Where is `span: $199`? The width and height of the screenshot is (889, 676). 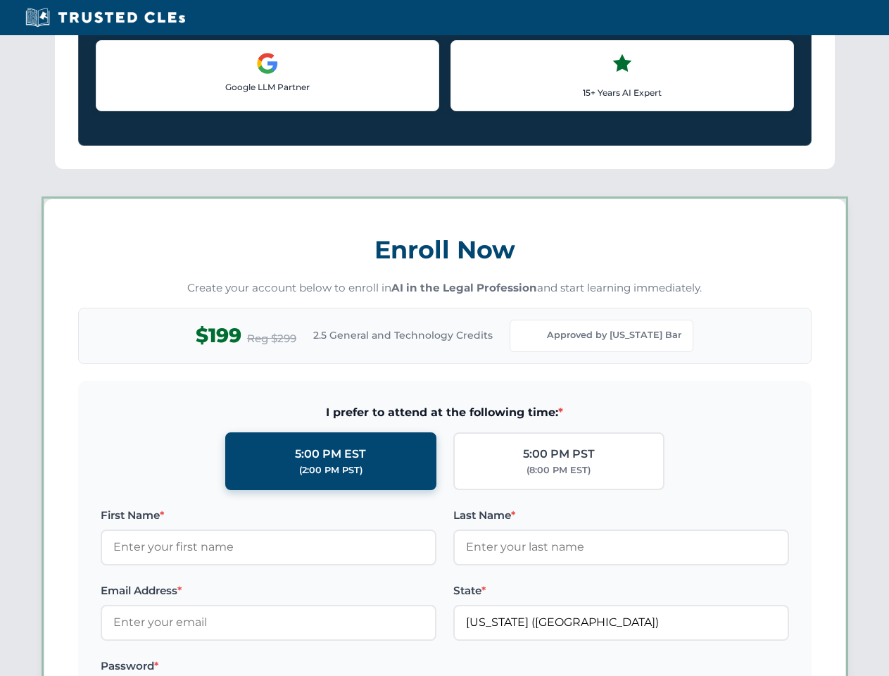
span: $199 is located at coordinates (218, 335).